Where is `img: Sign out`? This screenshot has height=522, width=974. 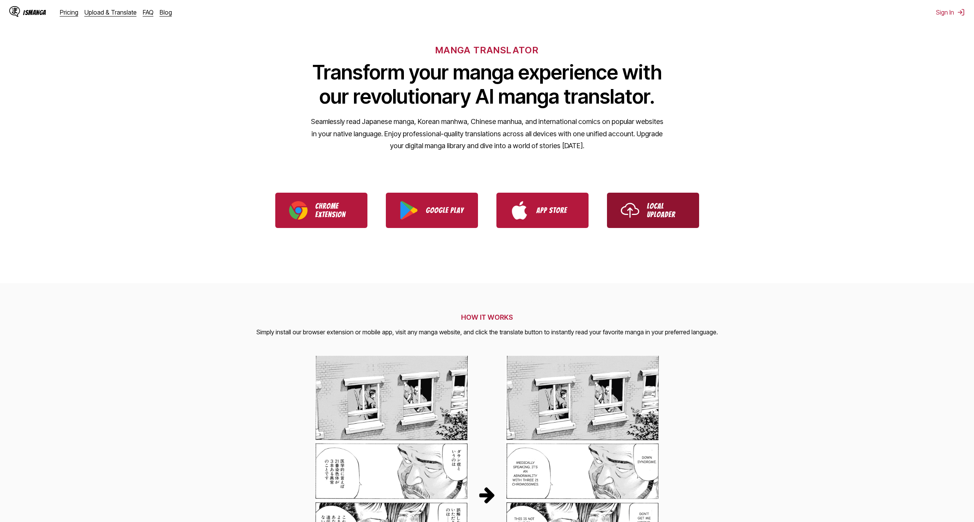 img: Sign out is located at coordinates (961, 12).